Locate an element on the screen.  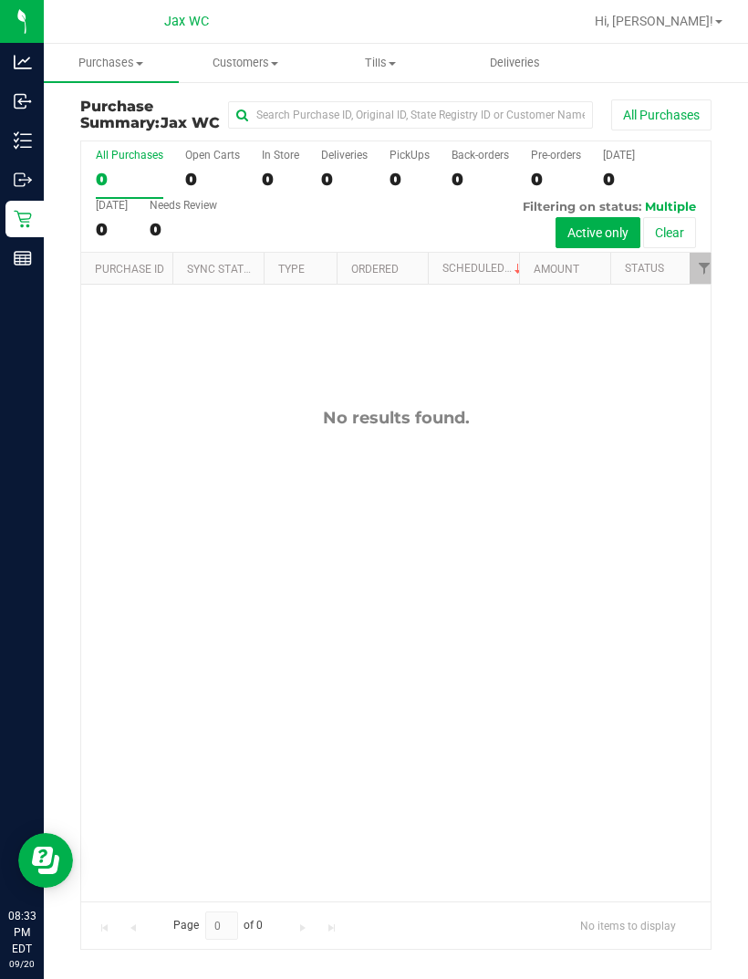
div: Pre-orders is located at coordinates (555, 155).